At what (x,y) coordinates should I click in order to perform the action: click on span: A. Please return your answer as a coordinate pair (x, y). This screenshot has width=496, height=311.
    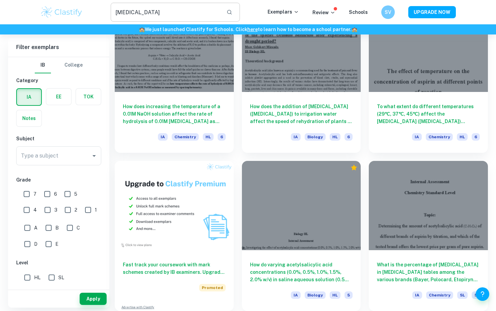
    Looking at the image, I should click on (36, 228).